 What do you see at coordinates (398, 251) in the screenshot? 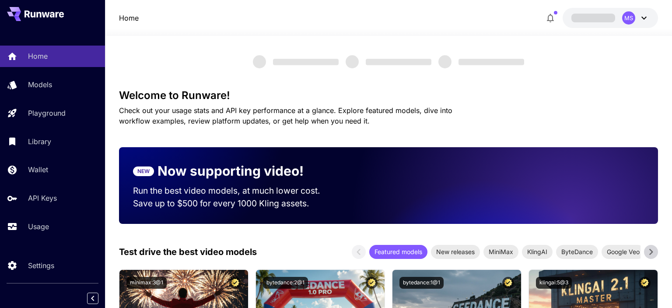
I see `span: Featured models` at bounding box center [398, 251].